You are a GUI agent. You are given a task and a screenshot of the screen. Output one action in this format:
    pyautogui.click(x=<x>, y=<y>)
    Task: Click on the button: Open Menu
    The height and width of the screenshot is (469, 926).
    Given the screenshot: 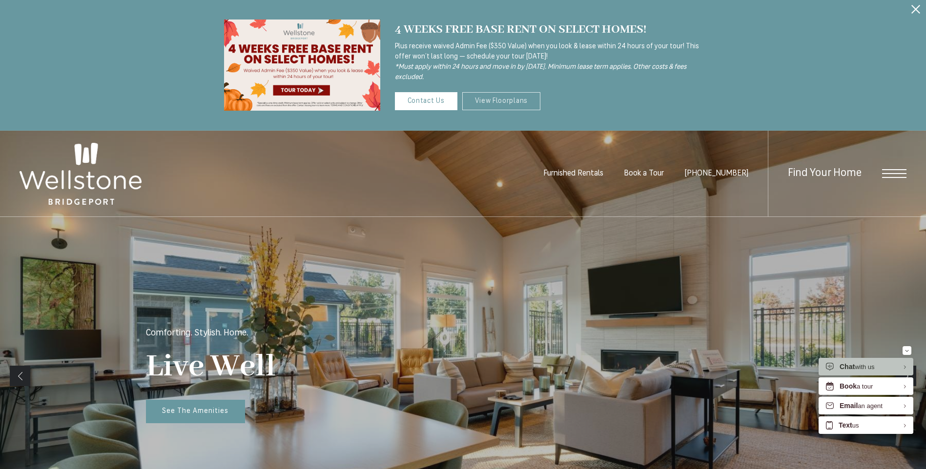 What is the action you would take?
    pyautogui.click(x=894, y=174)
    